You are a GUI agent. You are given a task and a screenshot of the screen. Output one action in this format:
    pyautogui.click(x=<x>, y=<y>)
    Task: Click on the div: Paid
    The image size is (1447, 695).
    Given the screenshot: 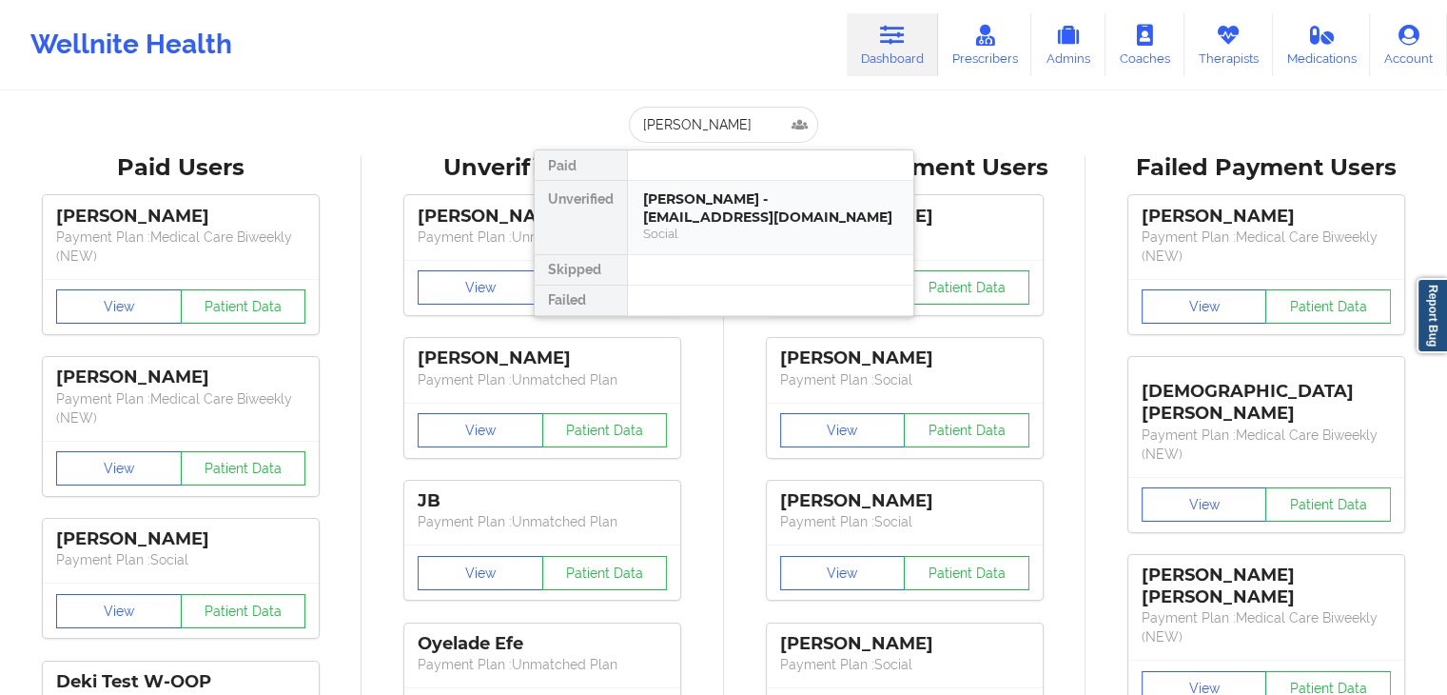 What is the action you would take?
    pyautogui.click(x=580, y=166)
    